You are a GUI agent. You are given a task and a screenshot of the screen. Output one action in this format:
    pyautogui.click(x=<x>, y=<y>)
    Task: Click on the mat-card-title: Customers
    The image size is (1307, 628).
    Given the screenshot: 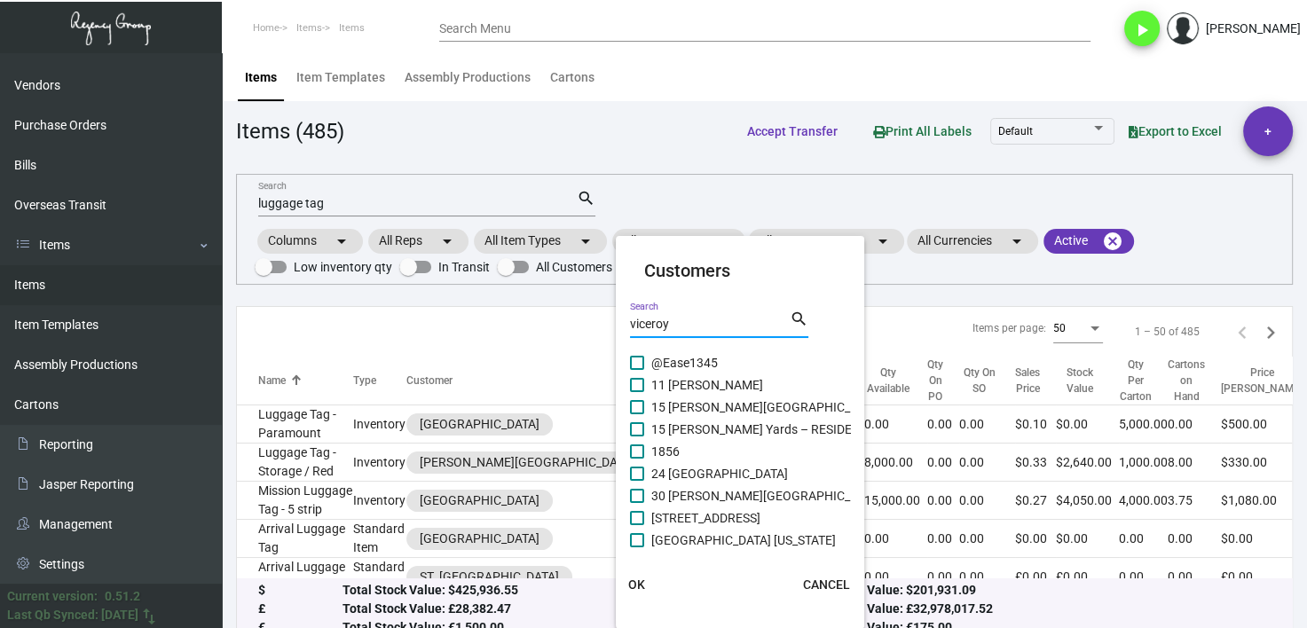 What is the action you would take?
    pyautogui.click(x=740, y=271)
    